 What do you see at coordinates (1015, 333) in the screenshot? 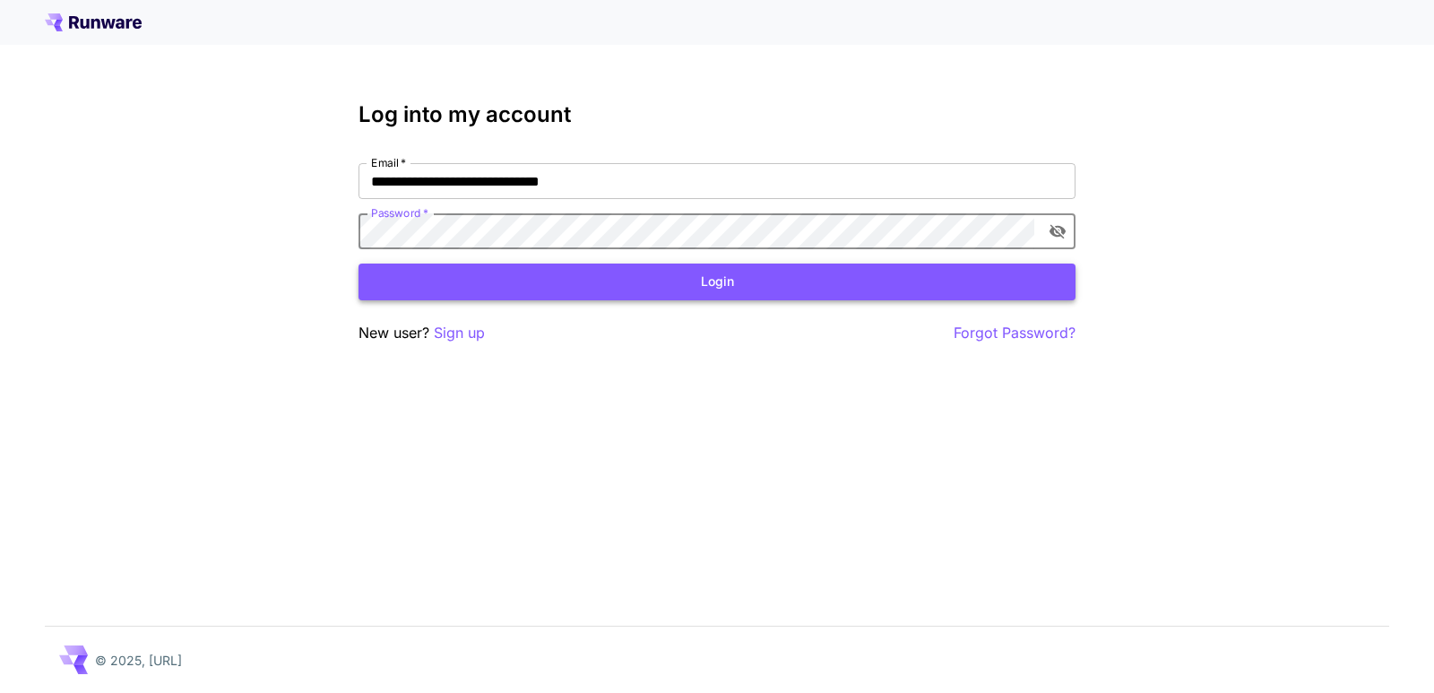
I see `p: Forgot Password?` at bounding box center [1015, 333].